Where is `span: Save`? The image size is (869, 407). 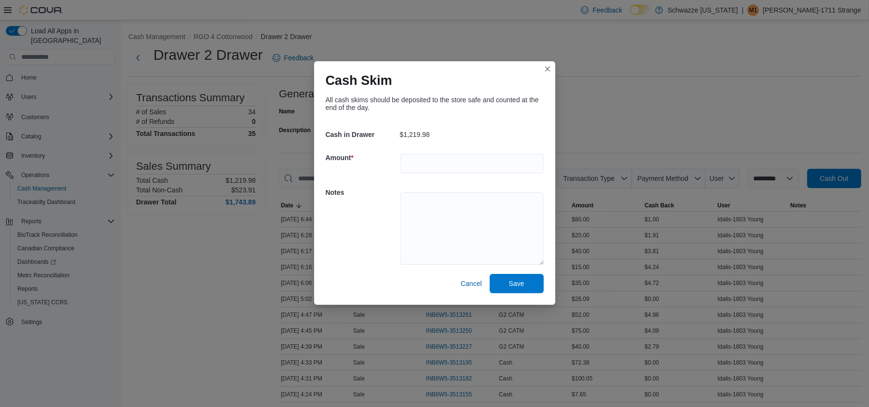 span: Save is located at coordinates (517, 284).